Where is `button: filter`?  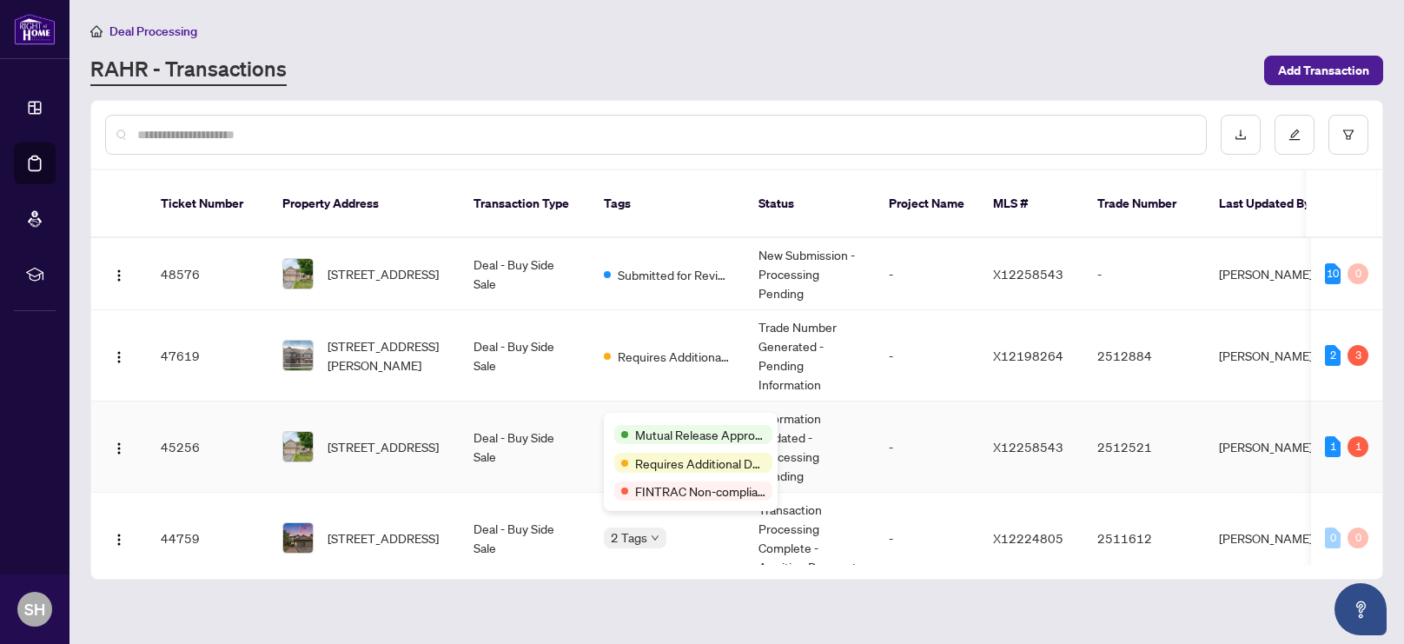 button: filter is located at coordinates (1349, 135).